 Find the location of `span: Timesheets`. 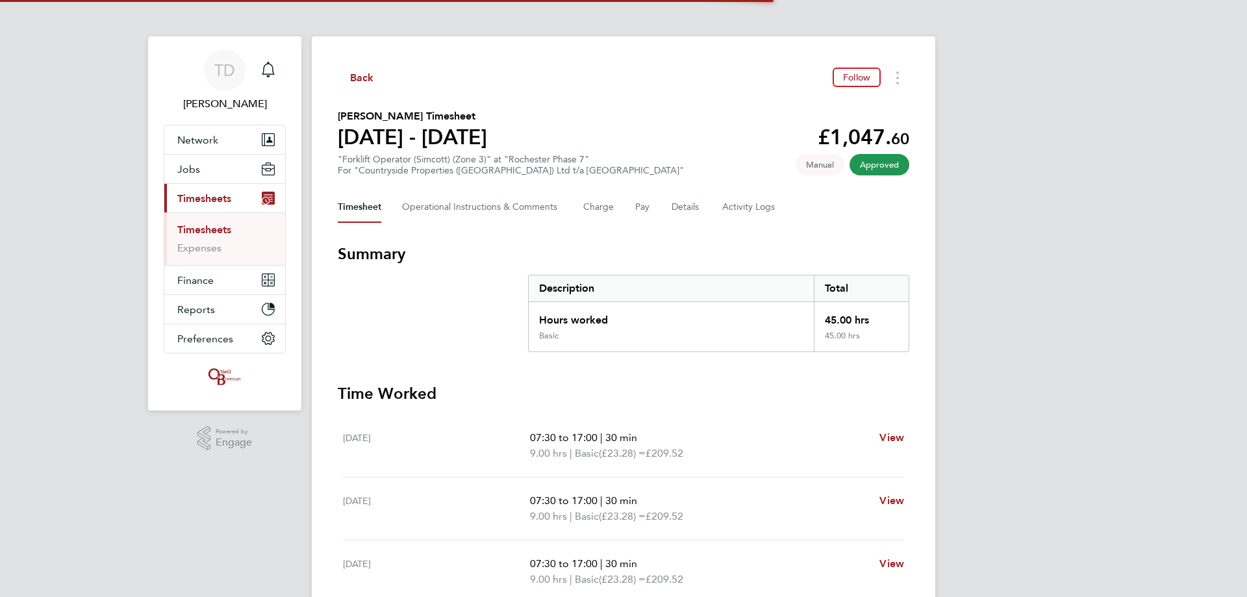

span: Timesheets is located at coordinates (204, 198).